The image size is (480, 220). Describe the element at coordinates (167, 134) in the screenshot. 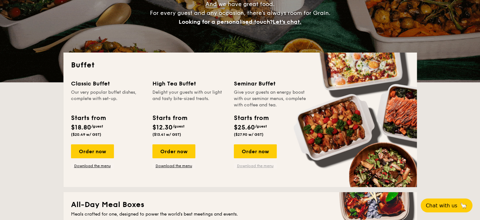

I see `span: ($13.41 w/ GST)` at that location.